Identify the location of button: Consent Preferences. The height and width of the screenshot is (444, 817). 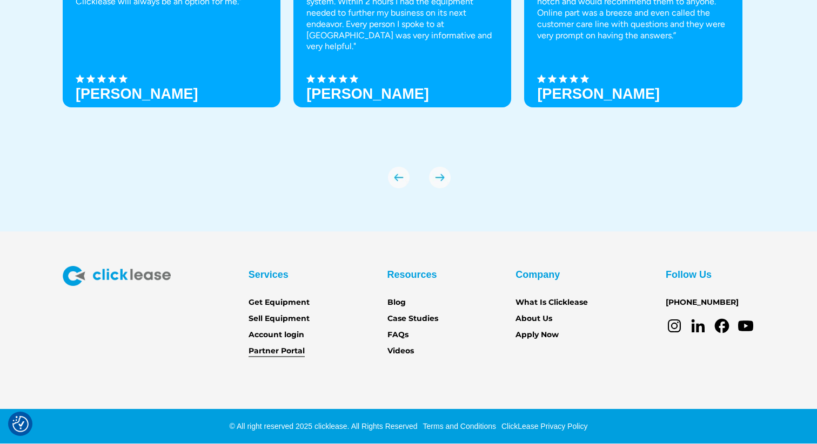
(21, 424).